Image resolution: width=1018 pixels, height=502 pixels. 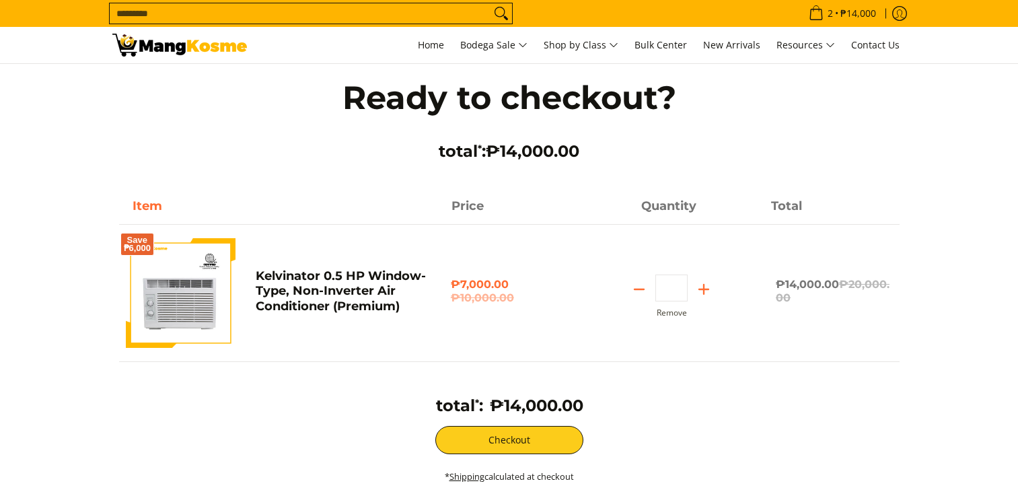 What do you see at coordinates (806, 45) in the screenshot?
I see `span: Resources` at bounding box center [806, 45].